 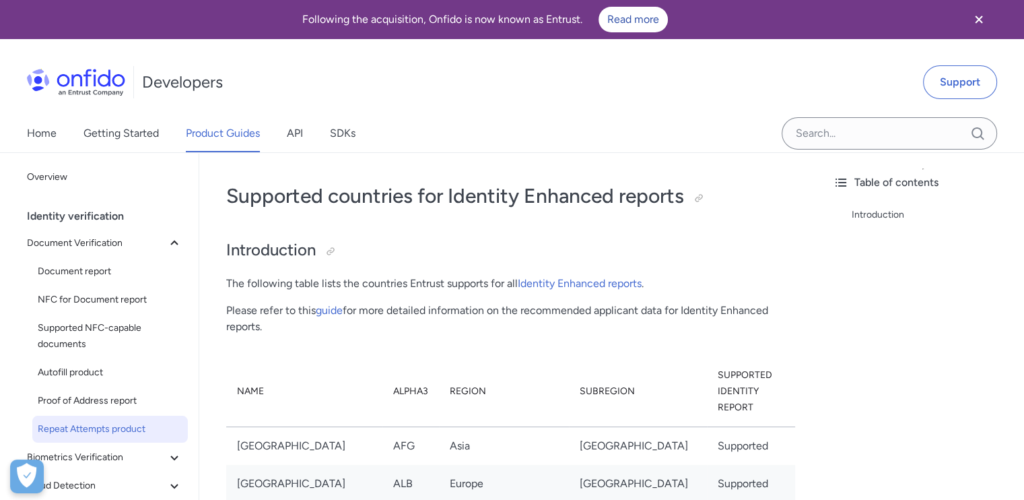 I want to click on a: Getting Started, so click(x=121, y=133).